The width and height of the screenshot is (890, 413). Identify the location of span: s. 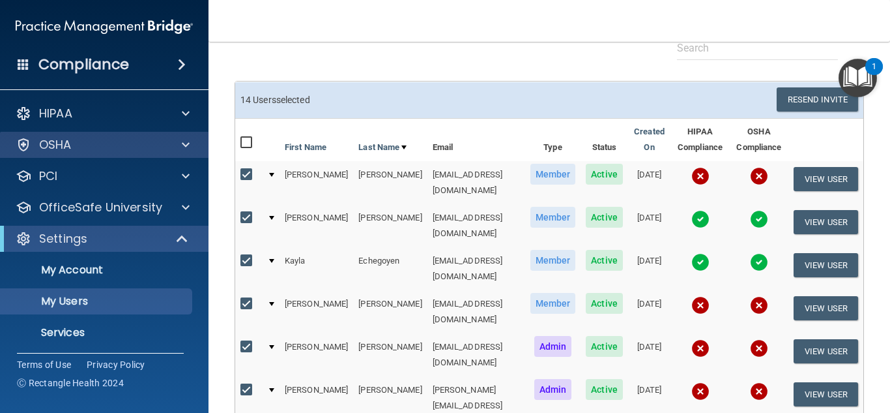
(274, 100).